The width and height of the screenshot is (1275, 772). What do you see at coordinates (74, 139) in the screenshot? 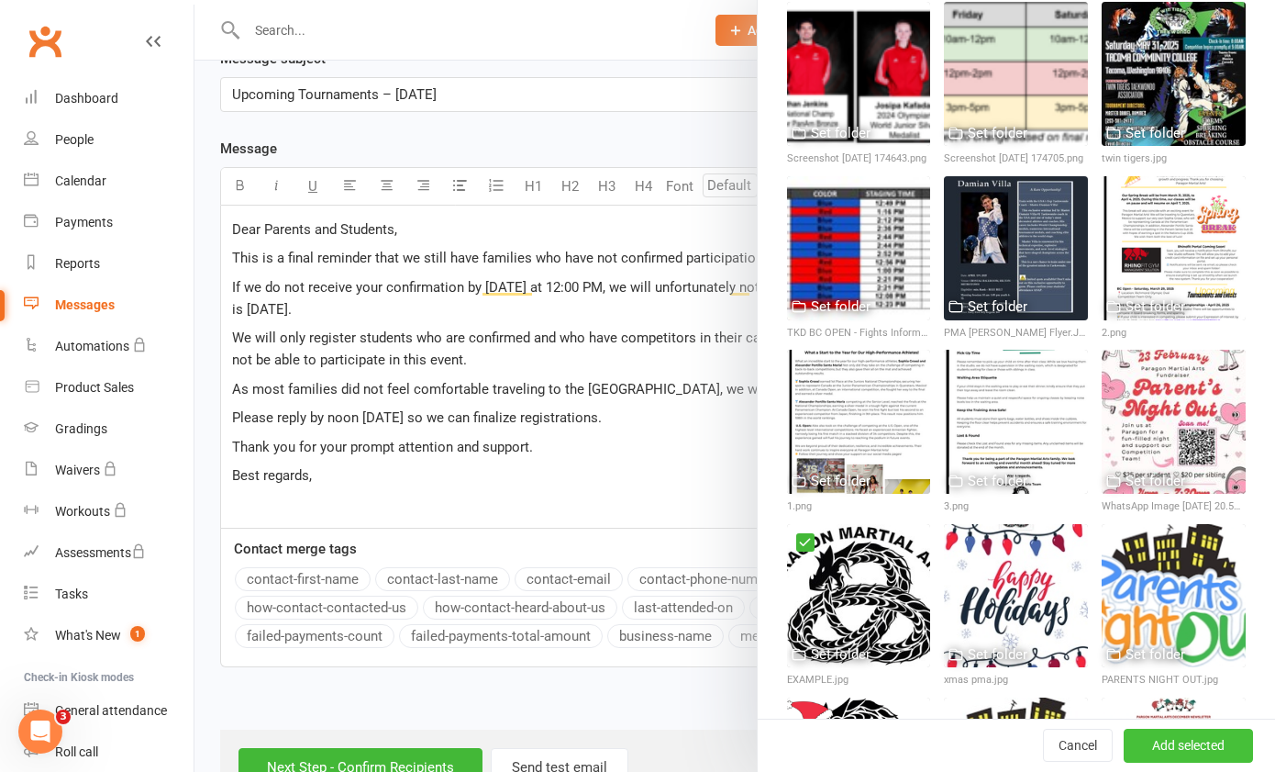
I see `div: People` at bounding box center [74, 139].